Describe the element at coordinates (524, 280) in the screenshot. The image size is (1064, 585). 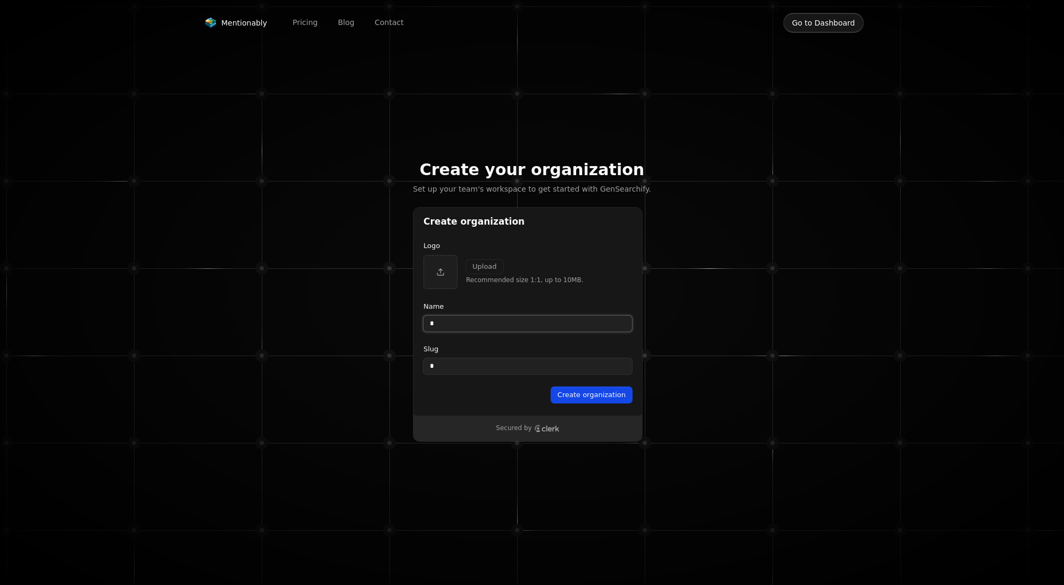
I see `p: Recommended size 1:1, up to 10MB.` at that location.